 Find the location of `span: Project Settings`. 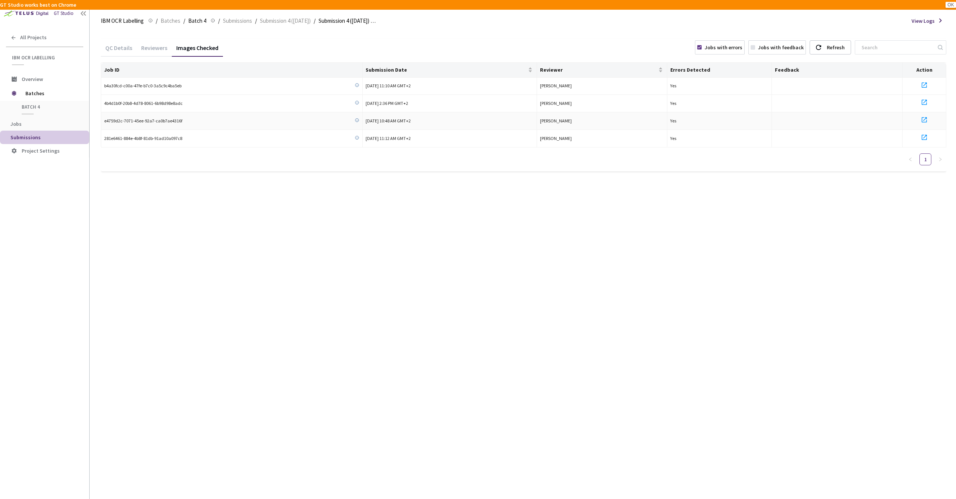

span: Project Settings is located at coordinates (41, 151).